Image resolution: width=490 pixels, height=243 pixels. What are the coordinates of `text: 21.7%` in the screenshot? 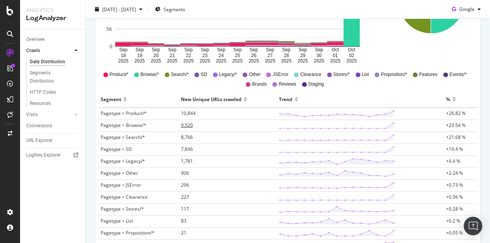 It's located at (417, 18).